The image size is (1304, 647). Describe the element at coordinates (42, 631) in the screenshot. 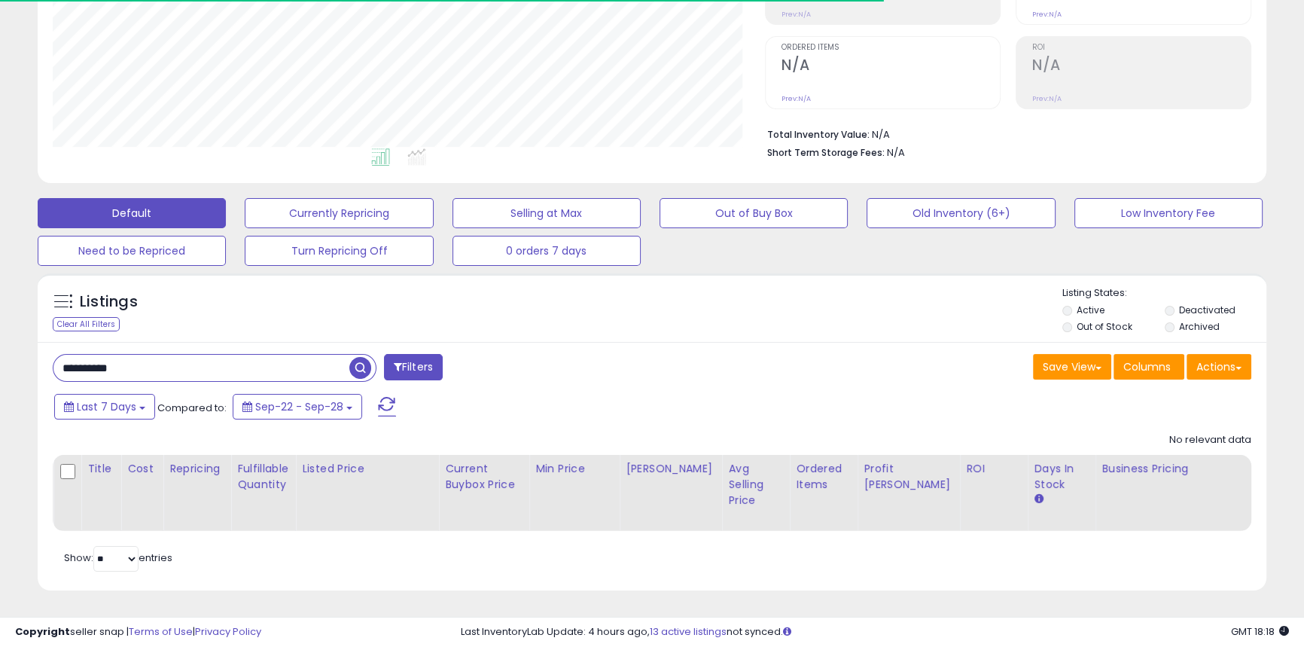

I see `strong: Copyright` at that location.